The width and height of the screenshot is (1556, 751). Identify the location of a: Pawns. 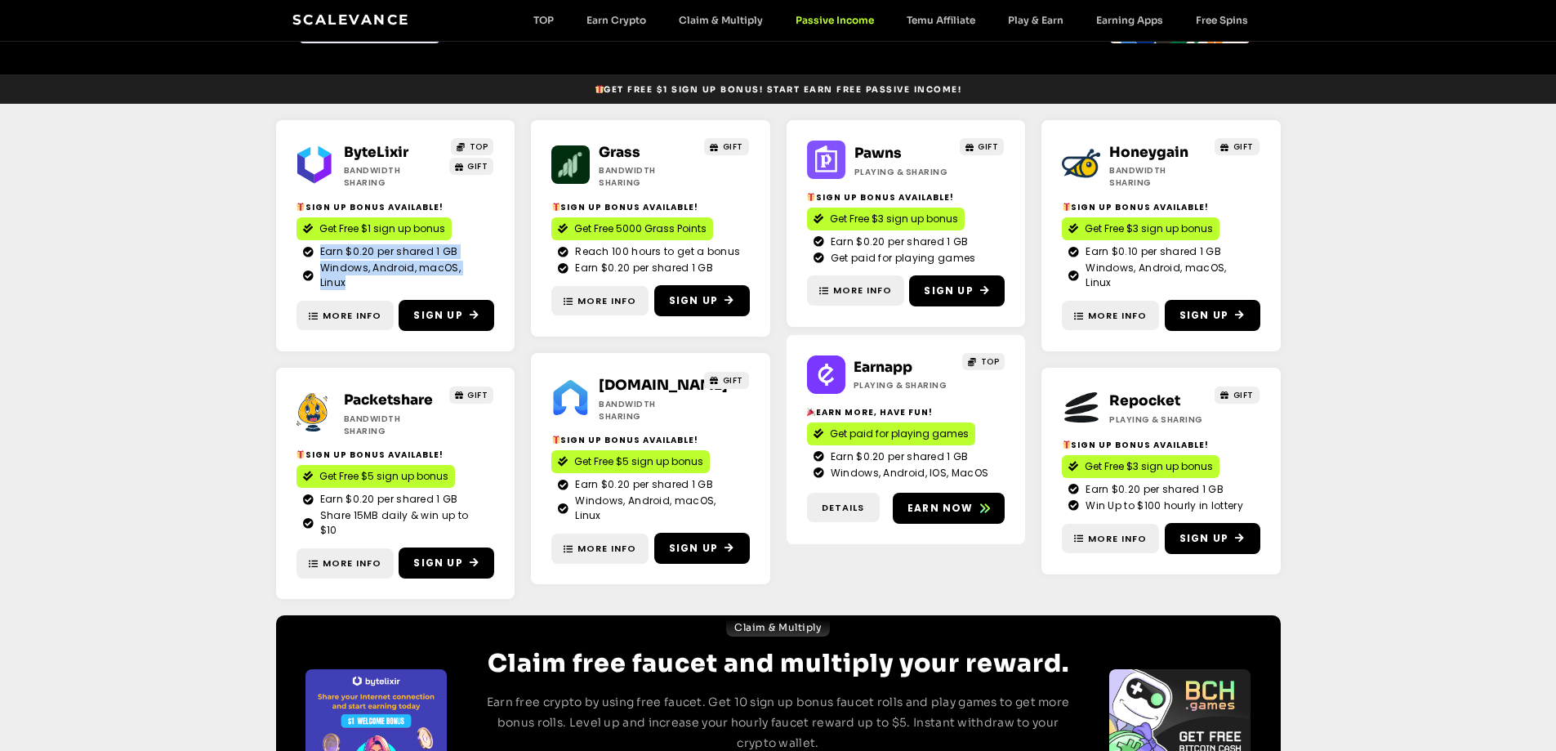
(878, 153).